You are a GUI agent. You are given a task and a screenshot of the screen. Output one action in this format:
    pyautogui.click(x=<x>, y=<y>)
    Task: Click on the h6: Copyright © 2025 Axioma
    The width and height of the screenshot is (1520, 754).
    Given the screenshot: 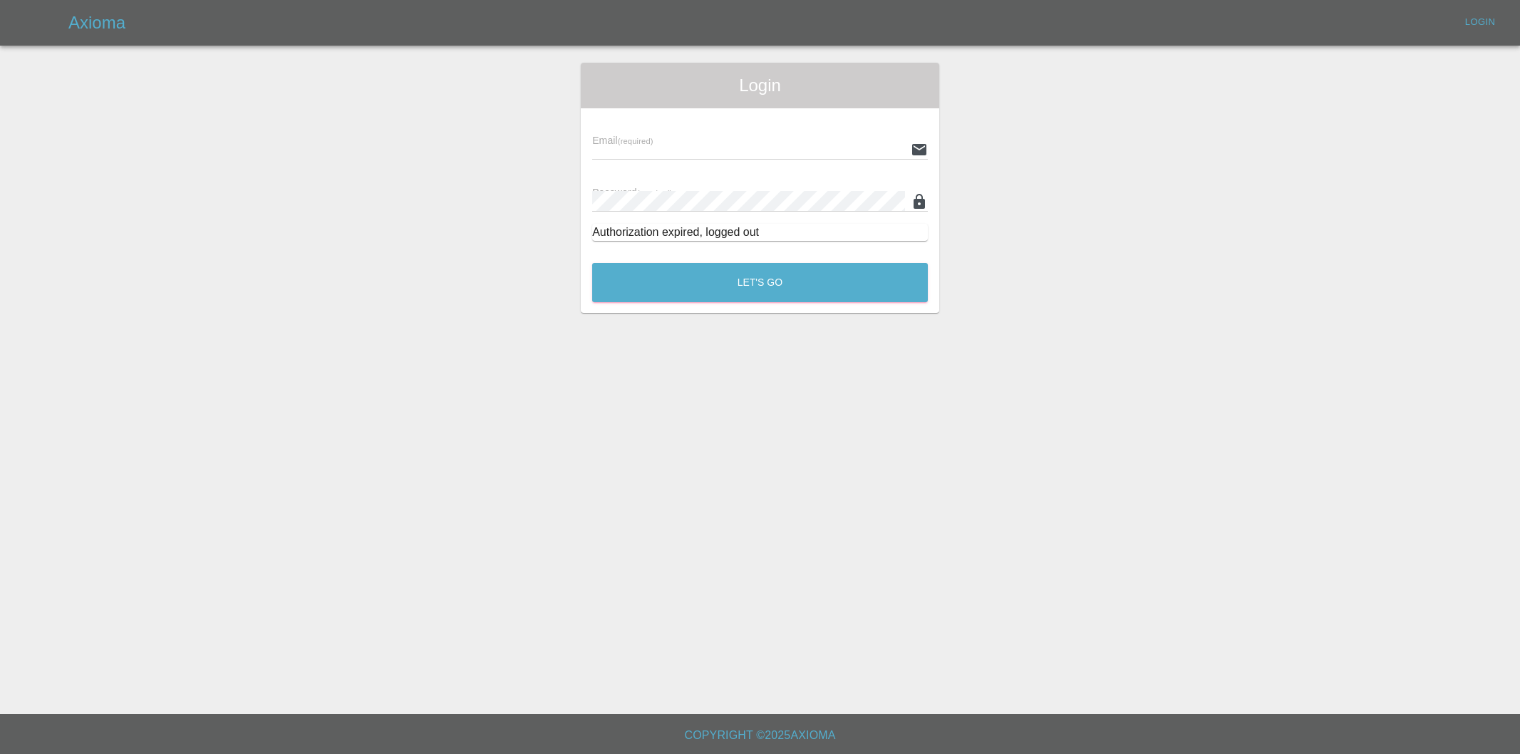 What is the action you would take?
    pyautogui.click(x=760, y=736)
    